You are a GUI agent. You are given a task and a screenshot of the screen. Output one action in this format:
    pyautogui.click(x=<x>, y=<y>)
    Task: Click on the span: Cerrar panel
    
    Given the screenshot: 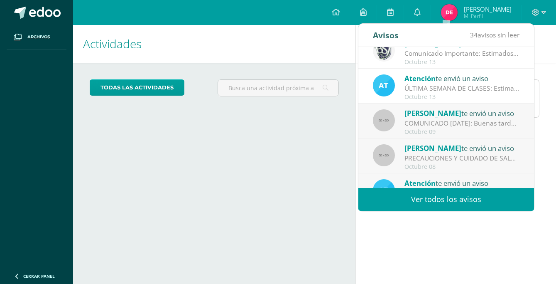 What is the action you would take?
    pyautogui.click(x=39, y=276)
    